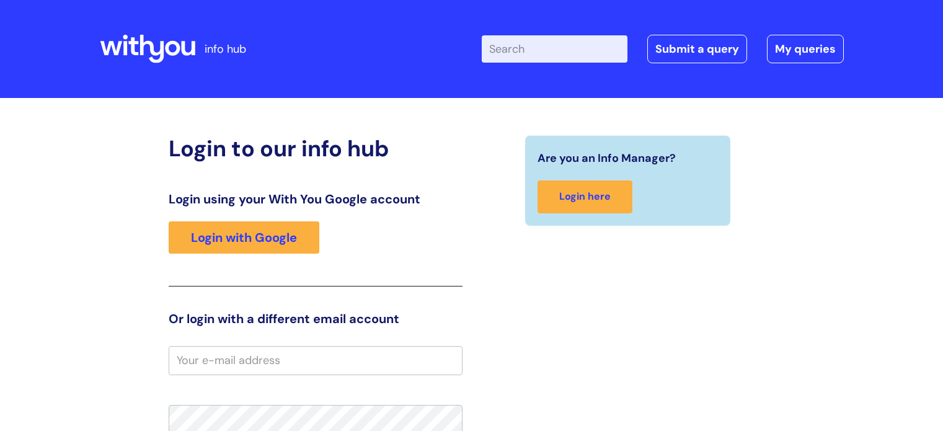 The width and height of the screenshot is (943, 431). Describe the element at coordinates (225, 49) in the screenshot. I see `p: info hub` at that location.